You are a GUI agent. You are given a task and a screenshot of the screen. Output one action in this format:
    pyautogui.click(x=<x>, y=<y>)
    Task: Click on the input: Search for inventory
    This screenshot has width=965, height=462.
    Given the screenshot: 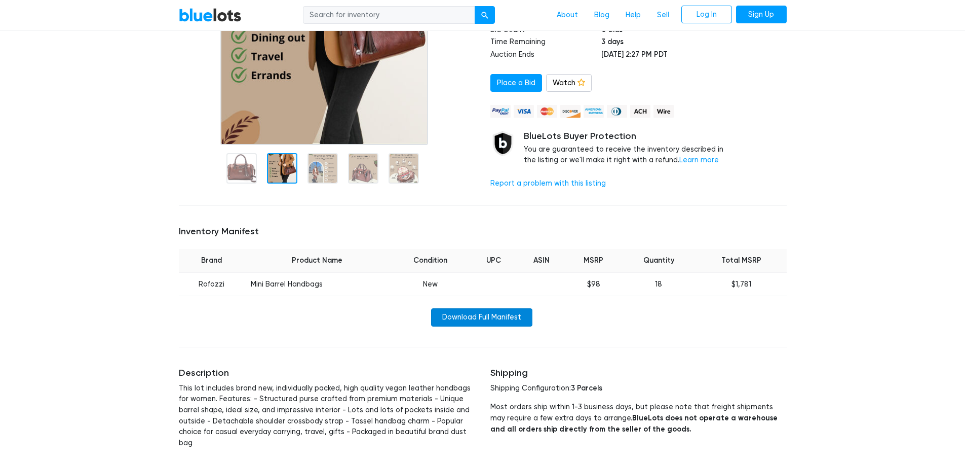 What is the action you would take?
    pyautogui.click(x=389, y=15)
    